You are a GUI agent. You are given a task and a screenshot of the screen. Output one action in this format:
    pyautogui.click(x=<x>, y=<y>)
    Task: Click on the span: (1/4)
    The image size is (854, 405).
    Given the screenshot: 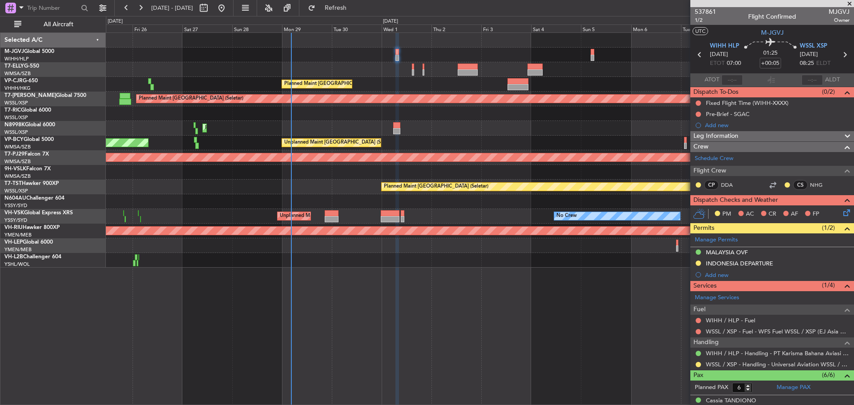 What is the action you would take?
    pyautogui.click(x=829, y=285)
    